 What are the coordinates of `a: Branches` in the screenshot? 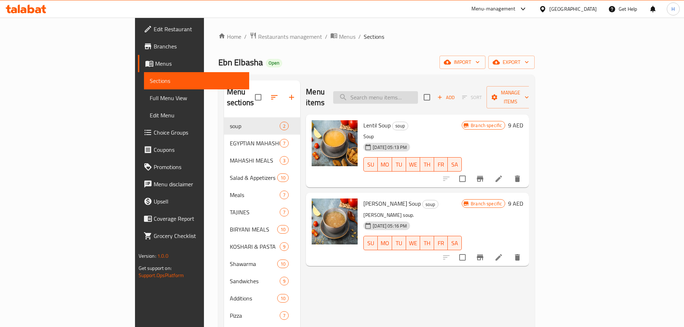 It's located at (193, 46).